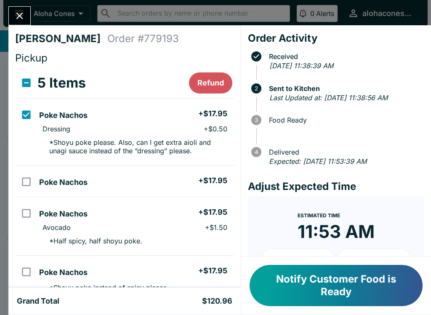 The width and height of the screenshot is (431, 315). I want to click on span: Pickup, so click(31, 58).